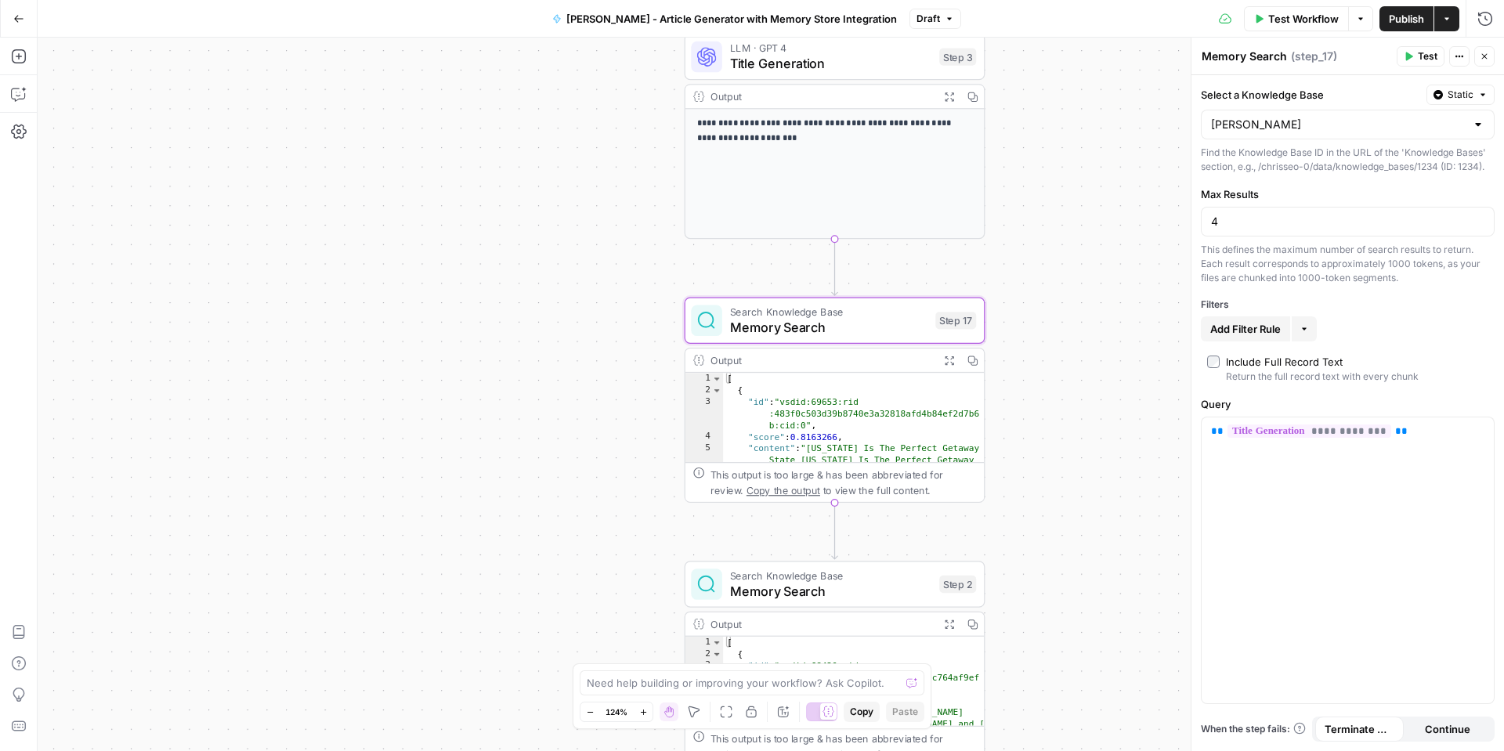 This screenshot has height=751, width=1504. I want to click on div: 4, so click(704, 436).